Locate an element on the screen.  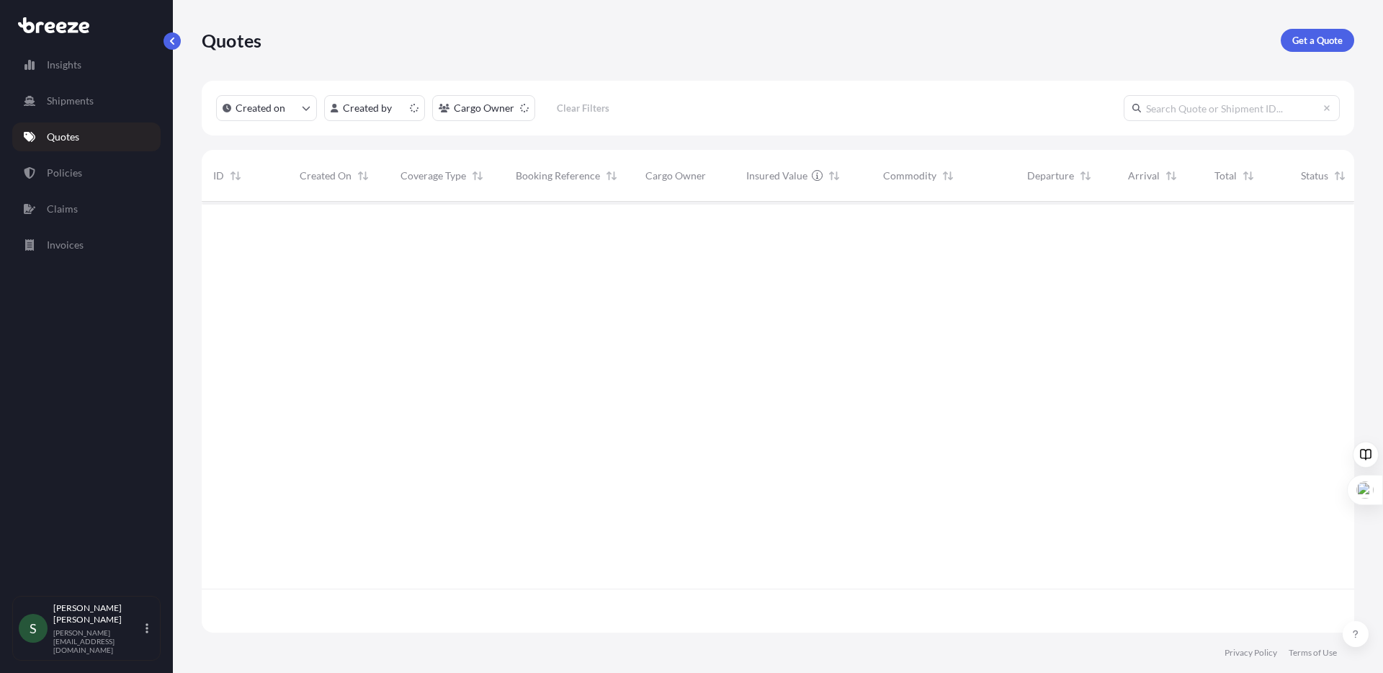
span: Booking Reference is located at coordinates (557, 176).